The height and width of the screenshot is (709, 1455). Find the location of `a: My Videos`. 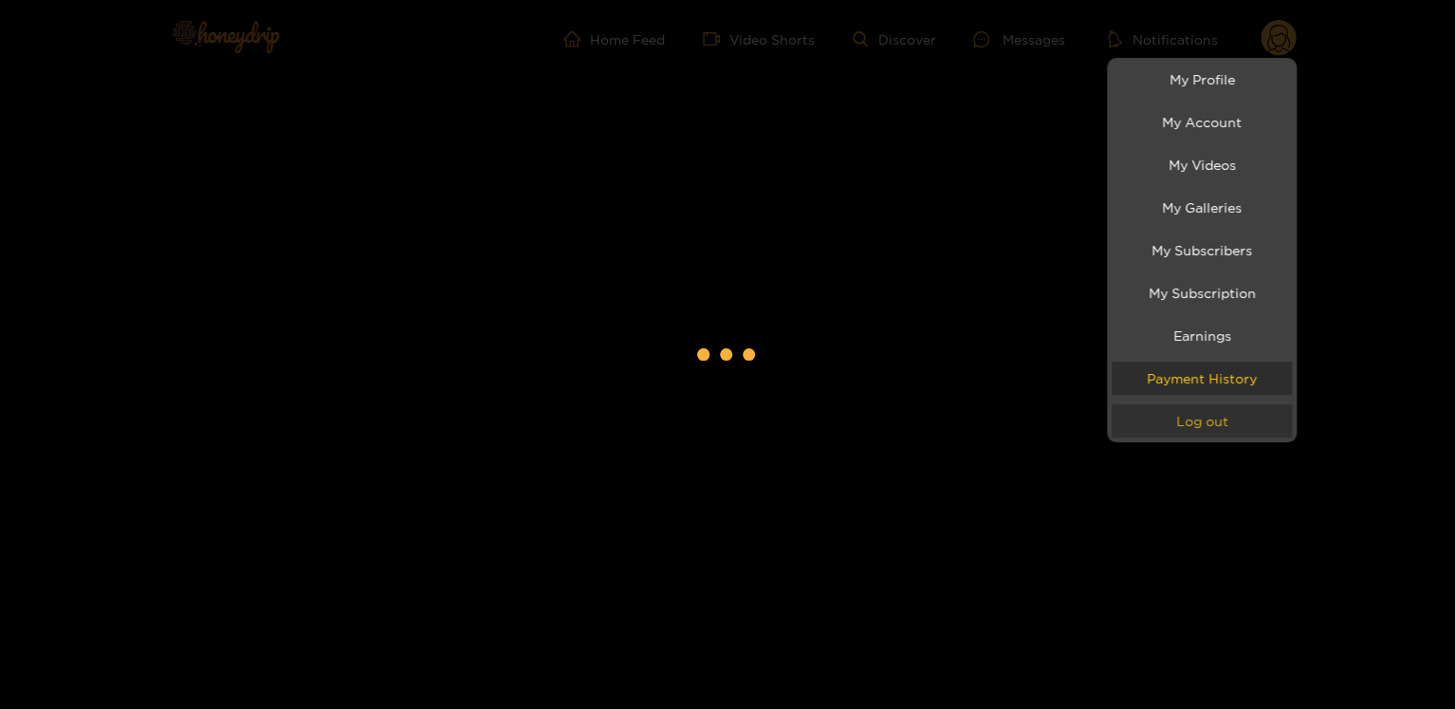

a: My Videos is located at coordinates (1202, 164).